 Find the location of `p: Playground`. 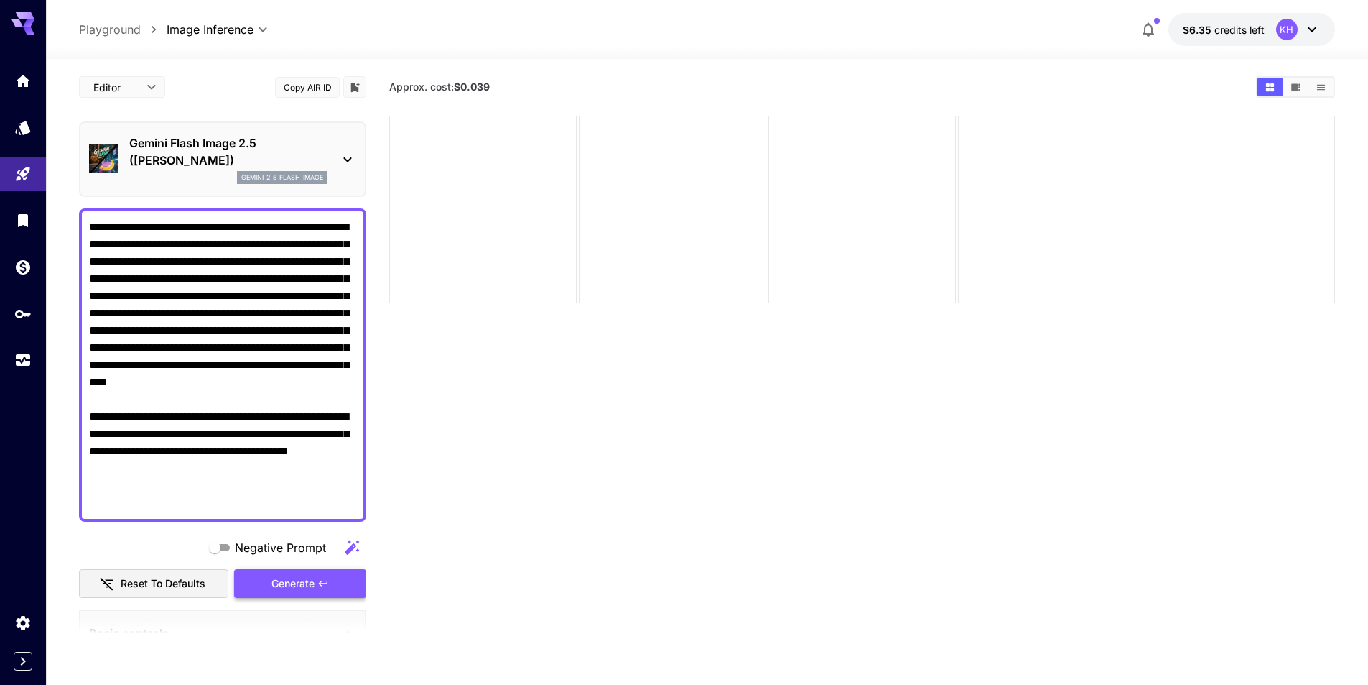

p: Playground is located at coordinates (110, 29).